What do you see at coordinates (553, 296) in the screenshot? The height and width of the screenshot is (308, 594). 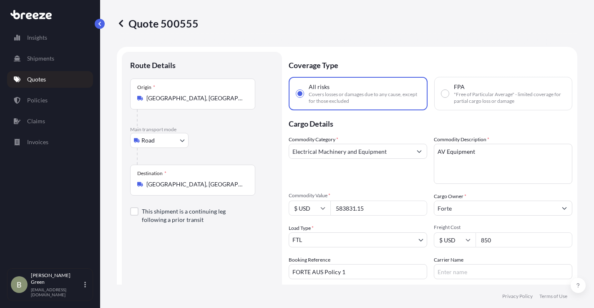 I see `a: Terms of Use` at bounding box center [553, 296].